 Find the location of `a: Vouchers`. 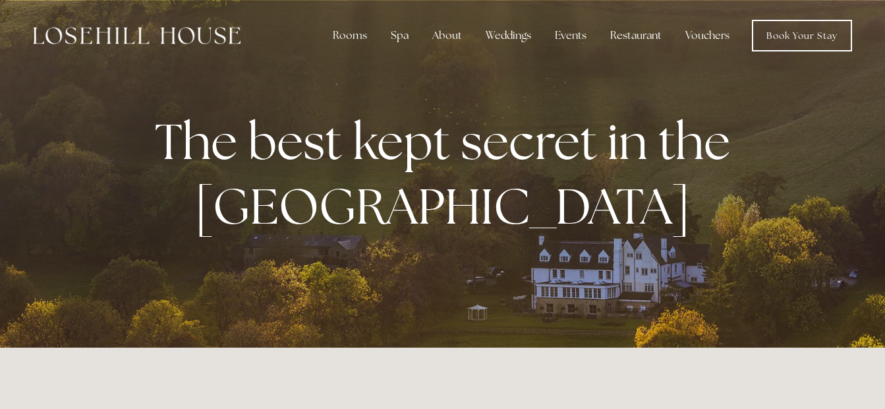

a: Vouchers is located at coordinates (707, 36).